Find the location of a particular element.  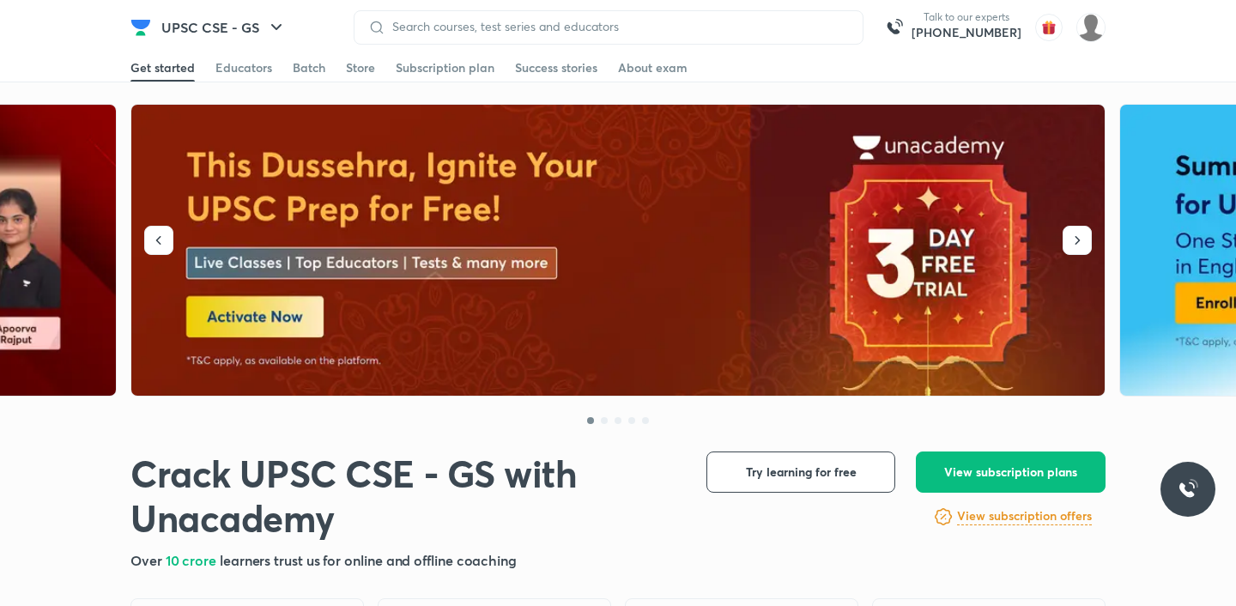

a: Batch is located at coordinates (309, 68).